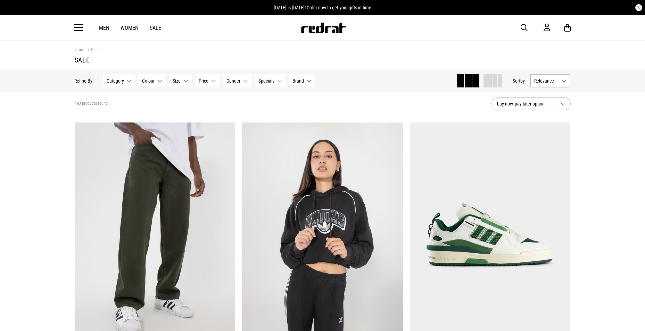 This screenshot has height=331, width=645. I want to click on button: Sortby, so click(519, 81).